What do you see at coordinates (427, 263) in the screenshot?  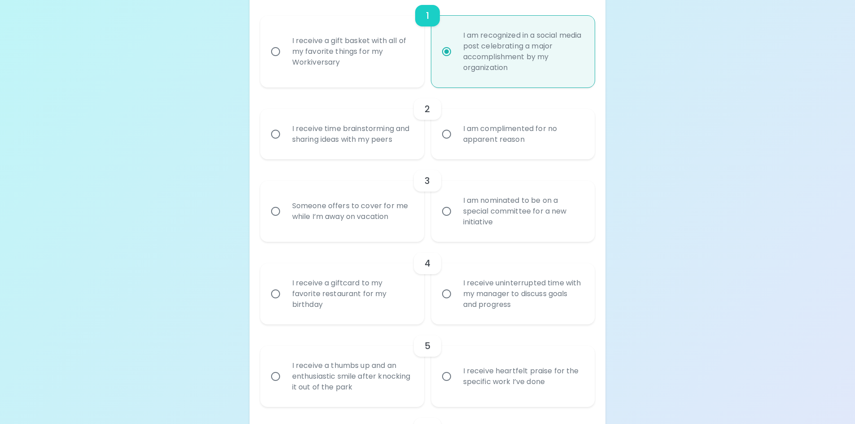 I see `h6: 4` at bounding box center [427, 263].